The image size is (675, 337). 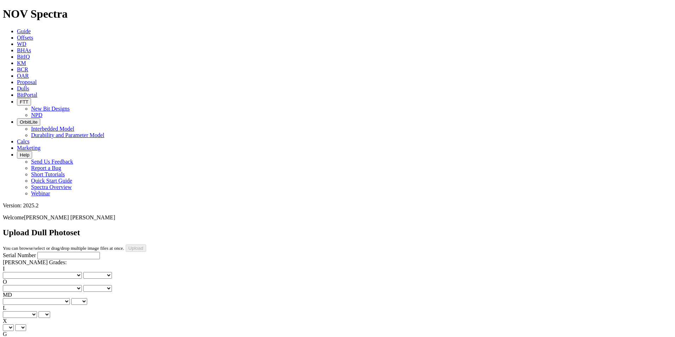 I want to click on button: Help, so click(x=24, y=155).